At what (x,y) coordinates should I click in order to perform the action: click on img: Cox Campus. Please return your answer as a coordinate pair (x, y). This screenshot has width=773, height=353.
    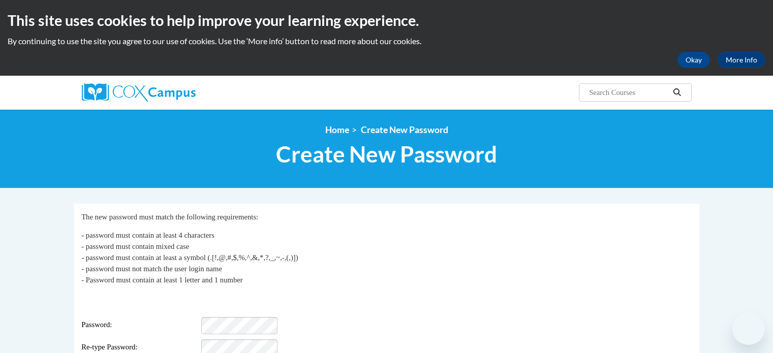
    Looking at the image, I should click on (139, 92).